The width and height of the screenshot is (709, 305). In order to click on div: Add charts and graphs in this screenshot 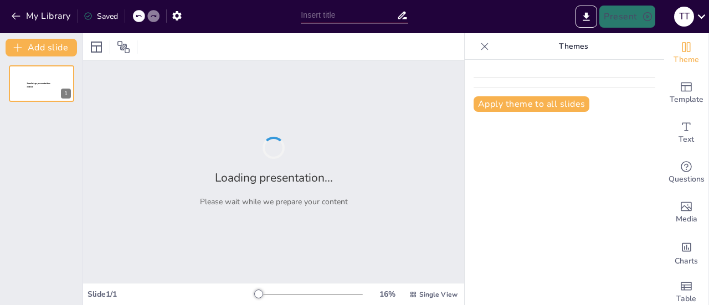, I will do `click(686, 253)`.